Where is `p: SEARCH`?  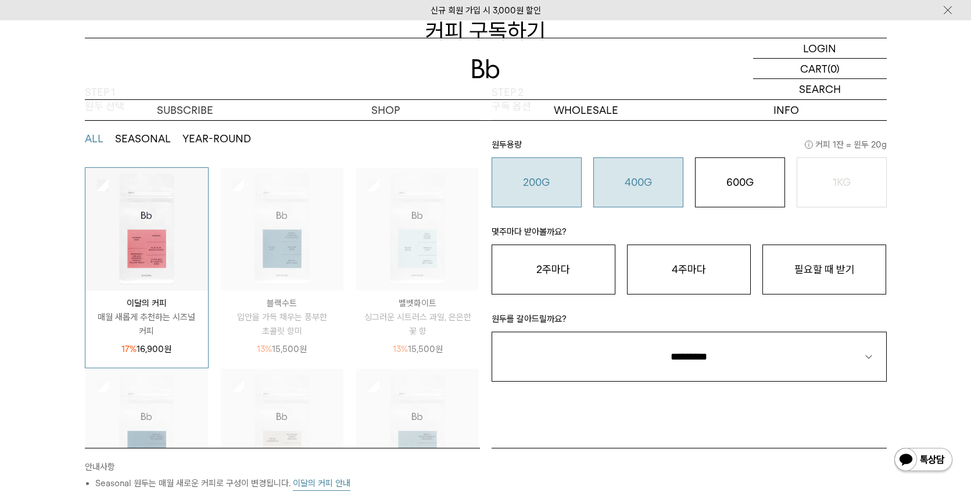
p: SEARCH is located at coordinates (820, 89).